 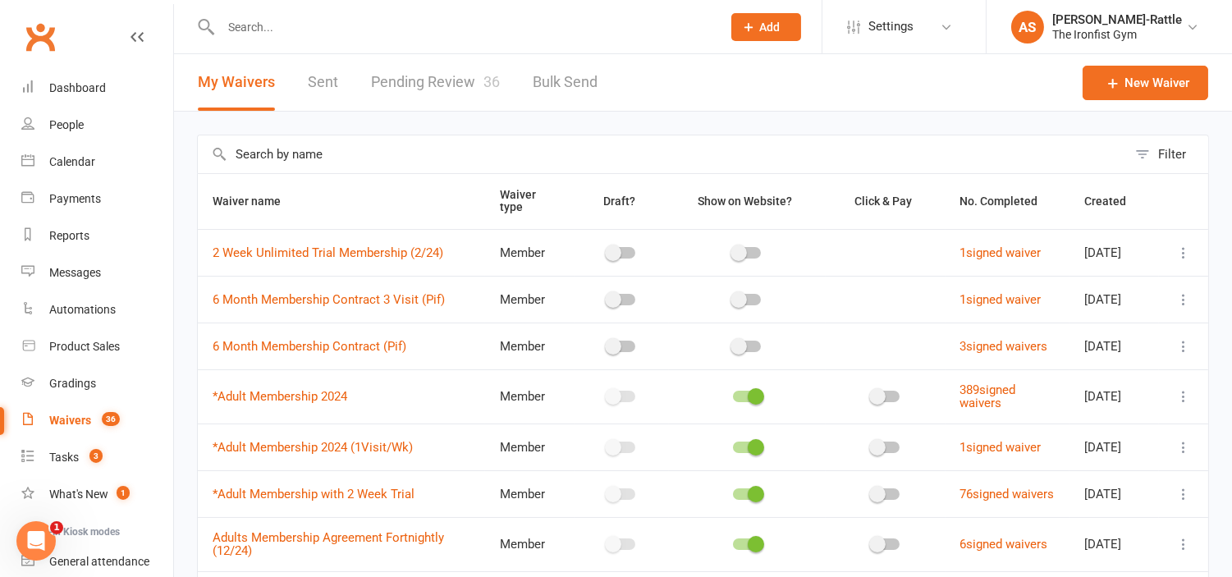 What do you see at coordinates (64, 457) in the screenshot?
I see `div: Tasks` at bounding box center [64, 457].